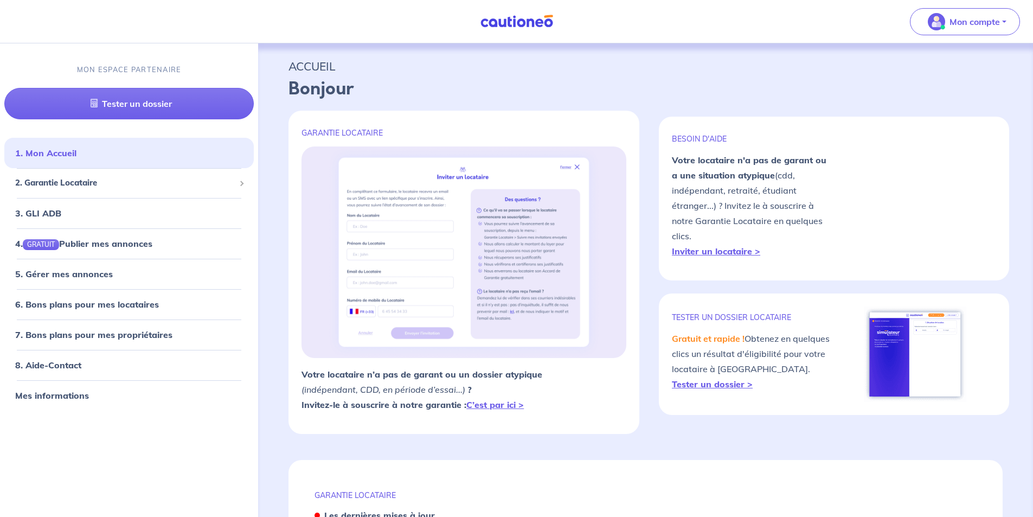 This screenshot has width=1033, height=517. What do you see at coordinates (753, 139) in the screenshot?
I see `p: BESOIN D'AIDE` at bounding box center [753, 139].